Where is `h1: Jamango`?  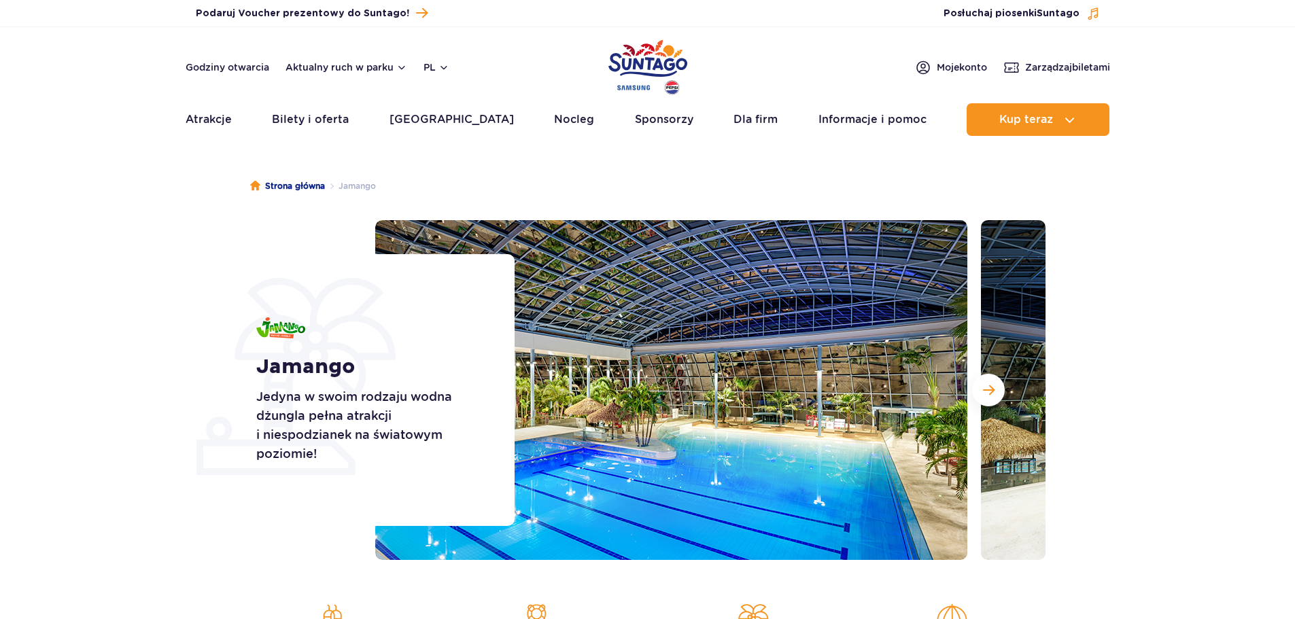 h1: Jamango is located at coordinates (370, 367).